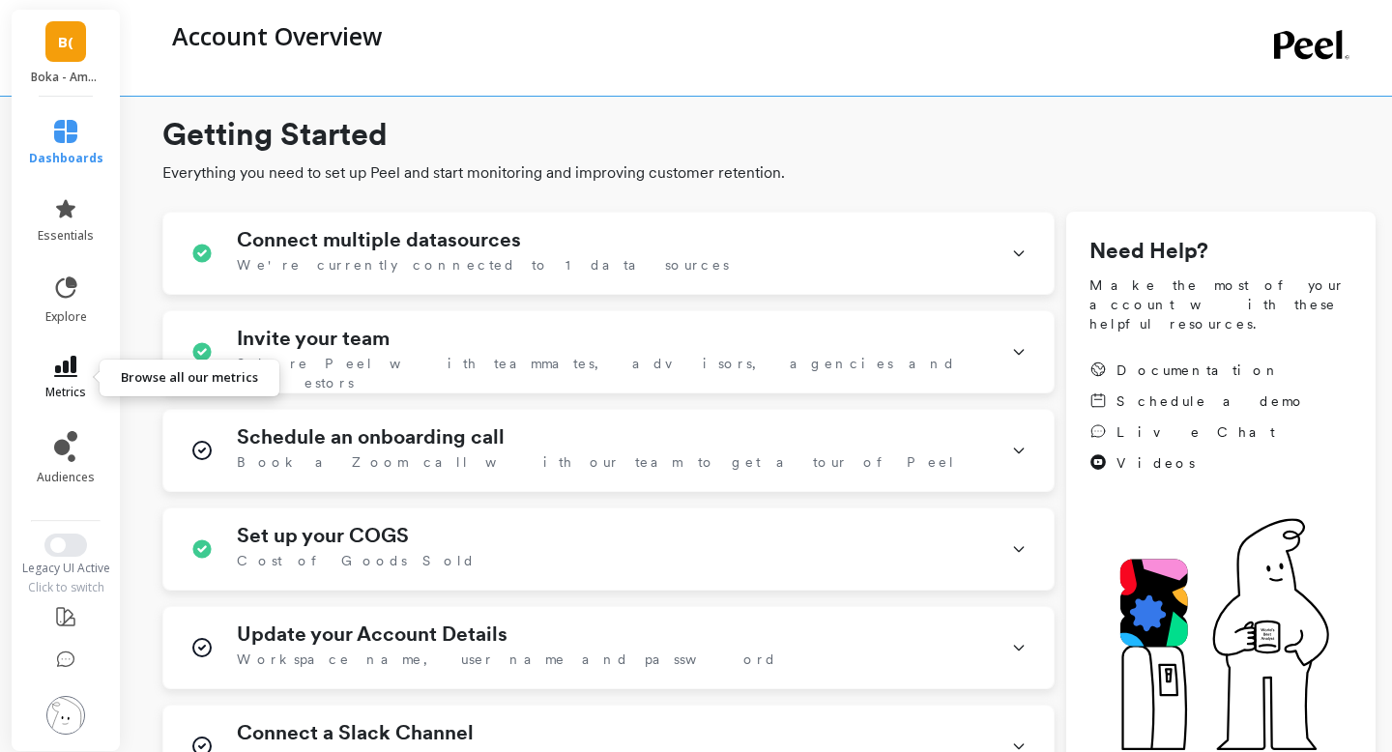  What do you see at coordinates (1212, 401) in the screenshot?
I see `span: Schedule a demo` at bounding box center [1212, 401].